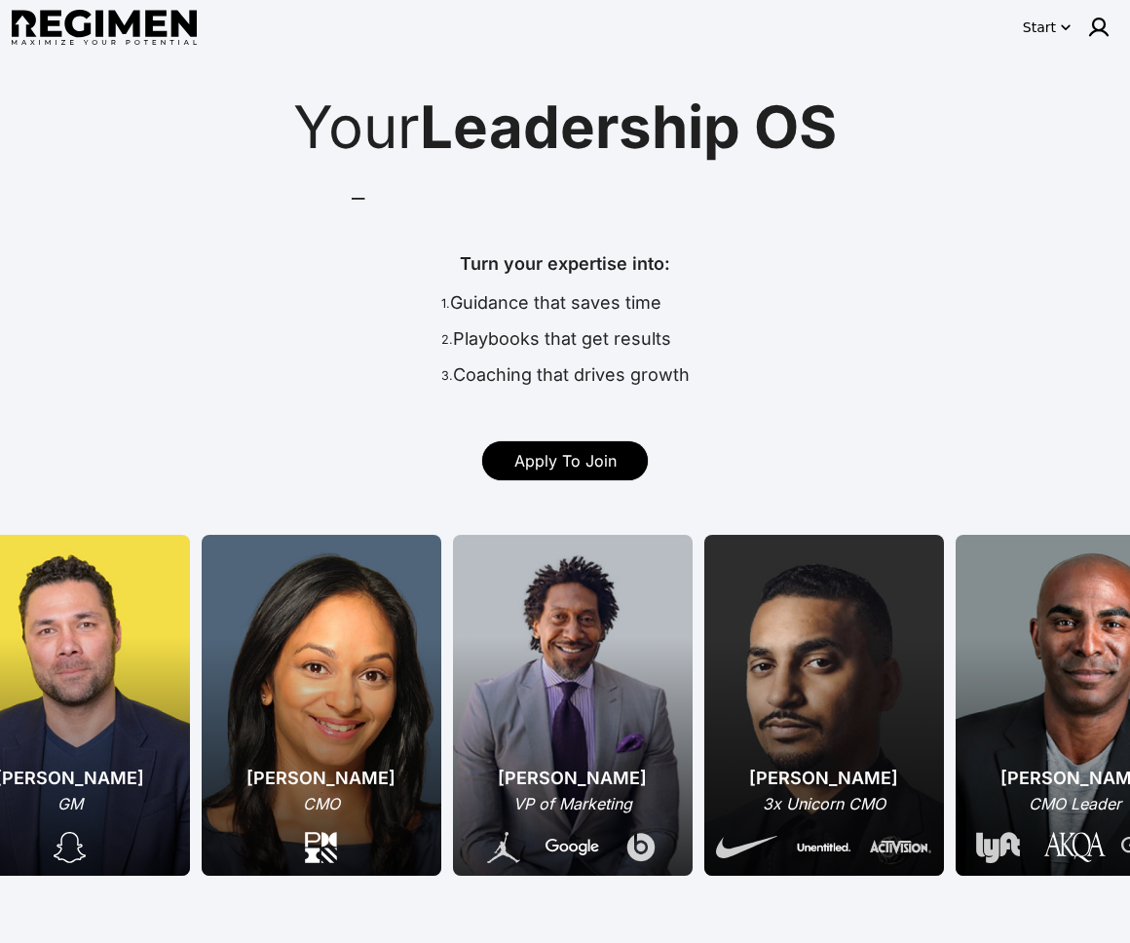 The width and height of the screenshot is (1130, 943). I want to click on img: Regimen logo, so click(104, 27).